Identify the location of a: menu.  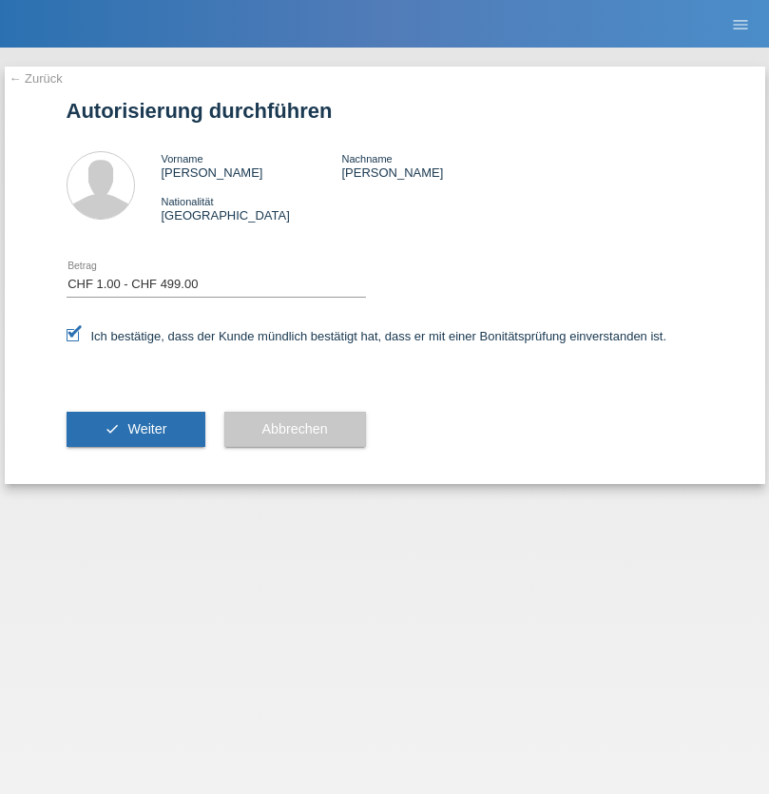
(741, 24).